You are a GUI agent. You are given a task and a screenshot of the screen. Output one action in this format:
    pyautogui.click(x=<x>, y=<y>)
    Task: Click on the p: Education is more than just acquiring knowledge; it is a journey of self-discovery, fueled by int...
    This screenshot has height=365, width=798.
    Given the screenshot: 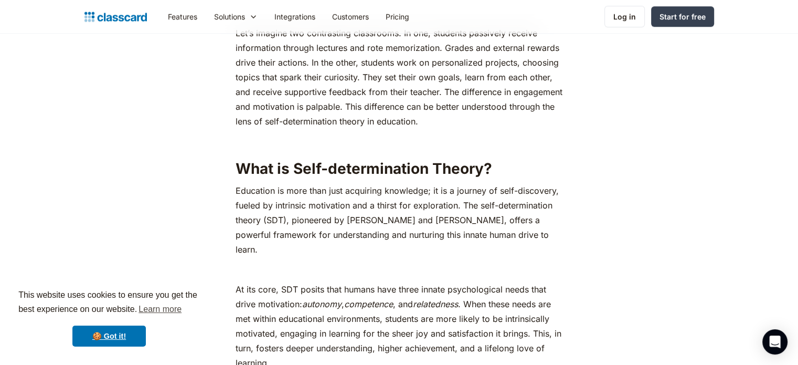 What is the action you would take?
    pyautogui.click(x=399, y=220)
    